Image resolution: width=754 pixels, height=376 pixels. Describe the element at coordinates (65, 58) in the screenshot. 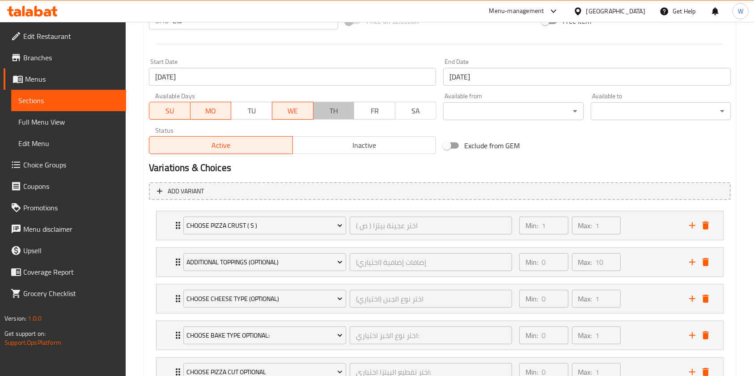

I see `a: Branches` at that location.